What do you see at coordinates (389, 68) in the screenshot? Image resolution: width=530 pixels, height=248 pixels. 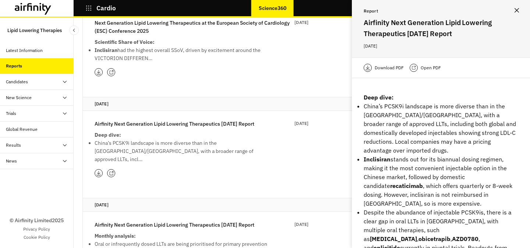 I see `p: Download PDF` at bounding box center [389, 68].